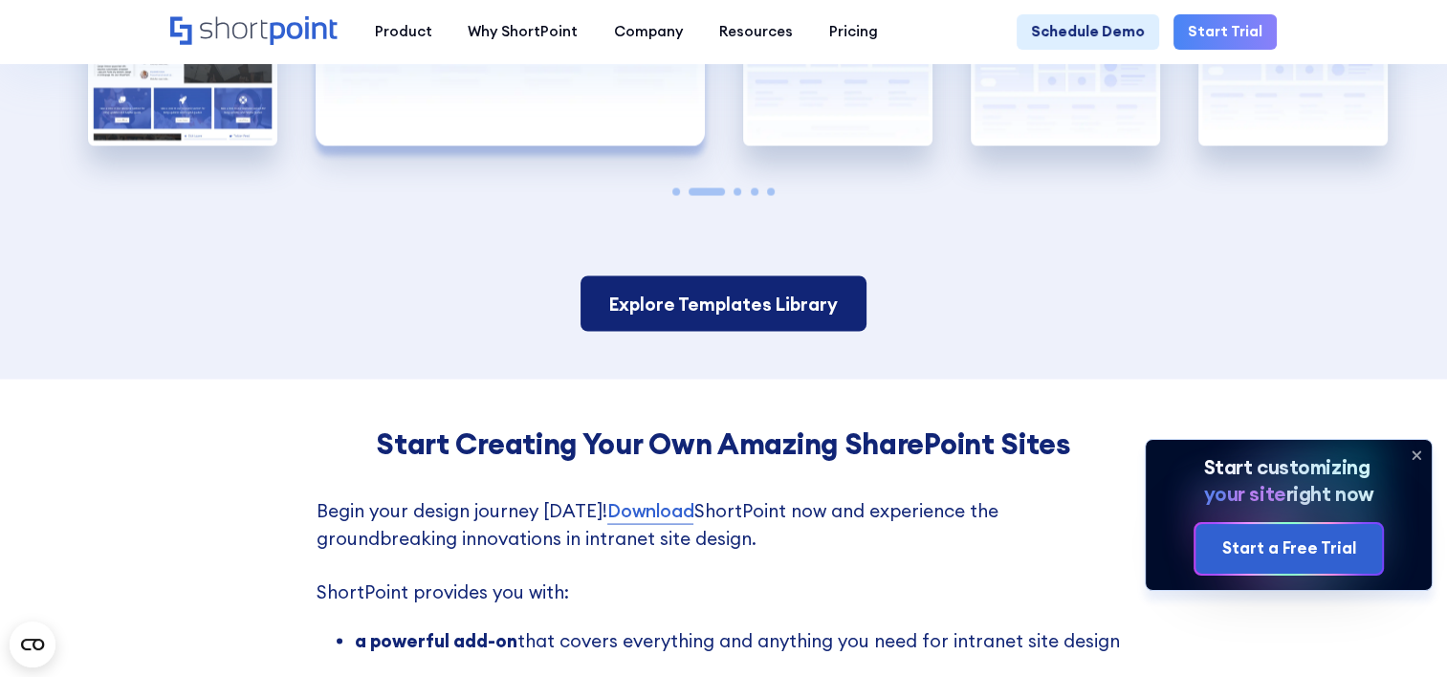 The height and width of the screenshot is (677, 1447). I want to click on a: Product, so click(404, 33).